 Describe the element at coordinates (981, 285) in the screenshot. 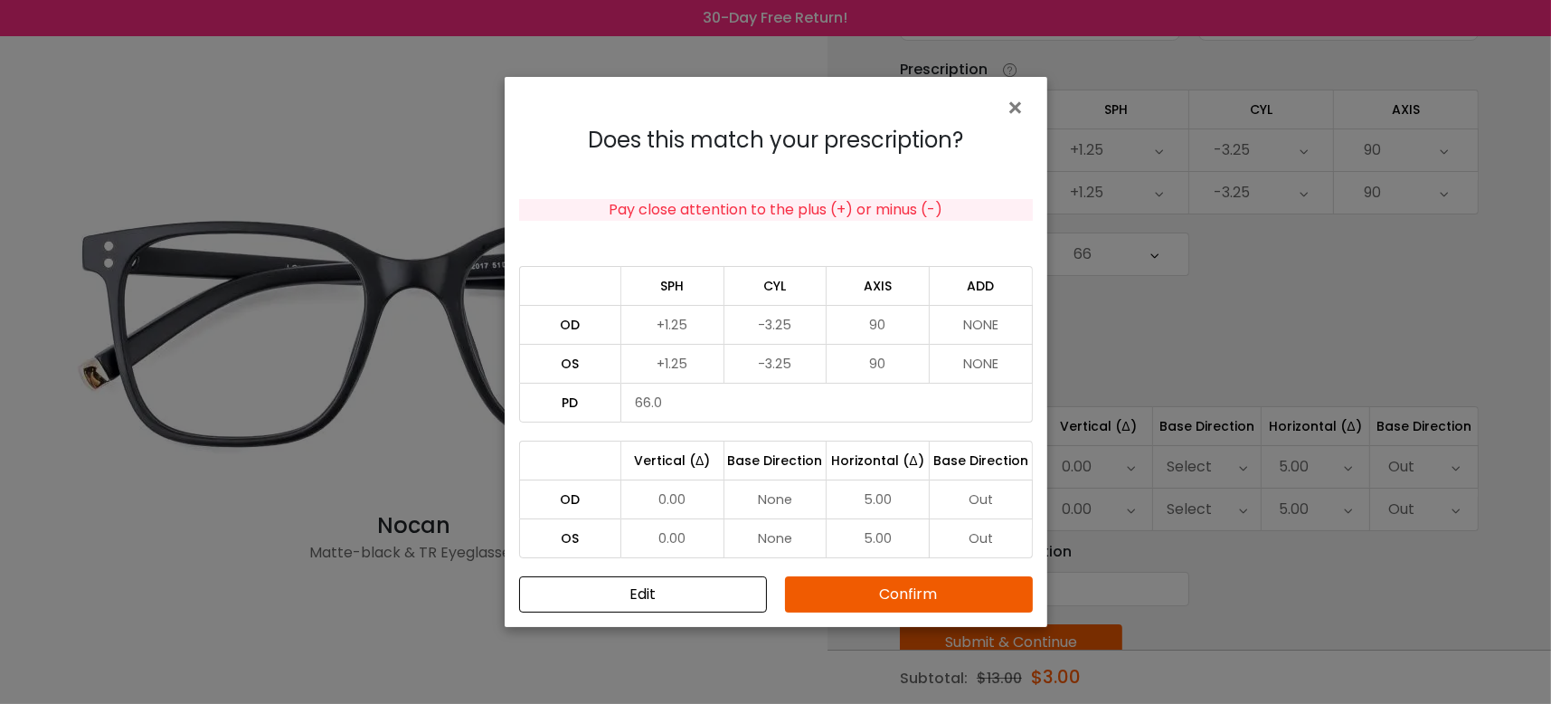

I see `td: ADD` at that location.